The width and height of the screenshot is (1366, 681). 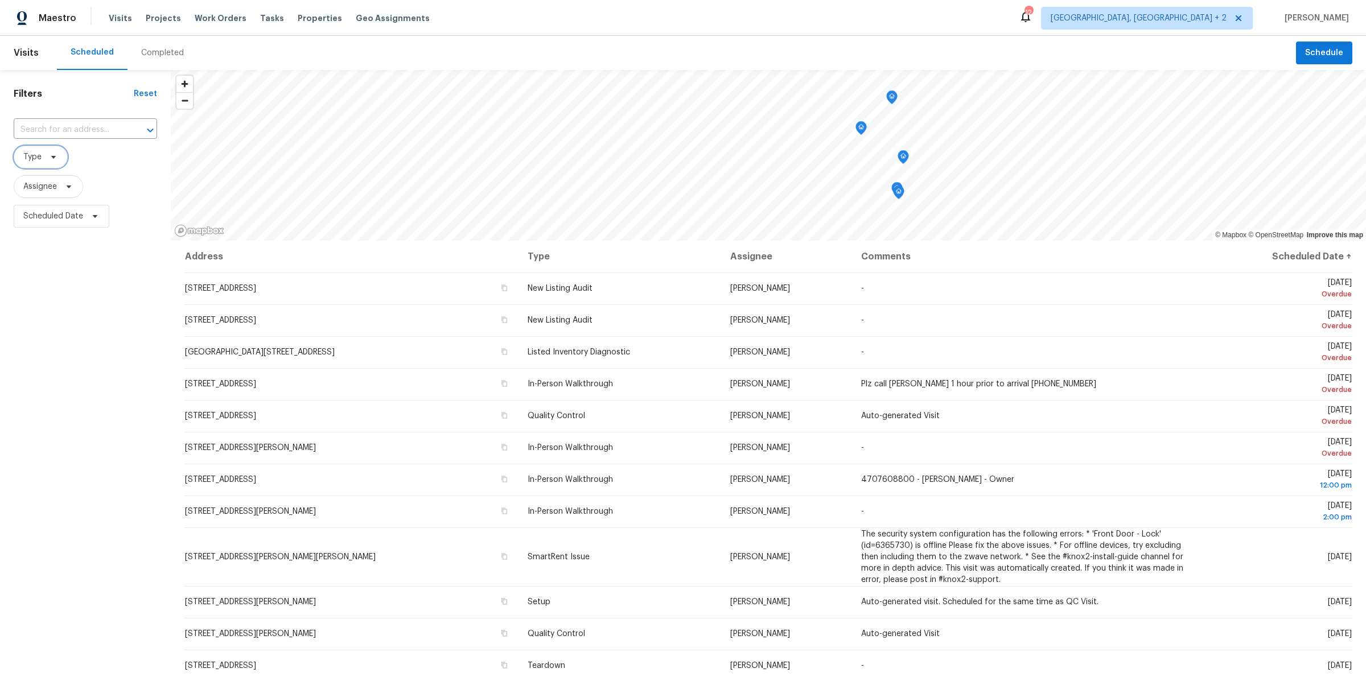 What do you see at coordinates (559, 557) in the screenshot?
I see `span: SmartRent Issue` at bounding box center [559, 557].